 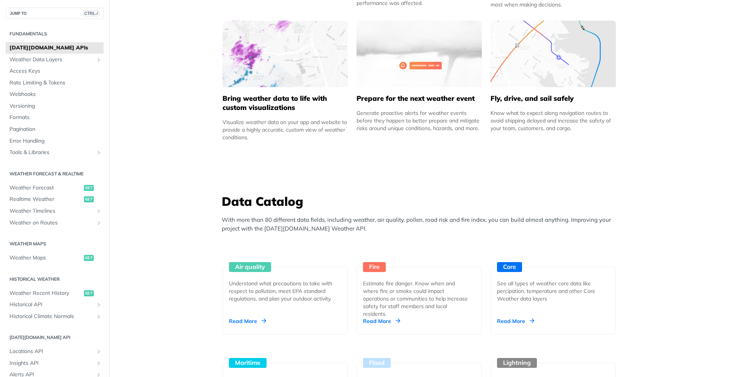 What do you see at coordinates (55, 188) in the screenshot?
I see `a: Weather Forecastget` at bounding box center [55, 188].